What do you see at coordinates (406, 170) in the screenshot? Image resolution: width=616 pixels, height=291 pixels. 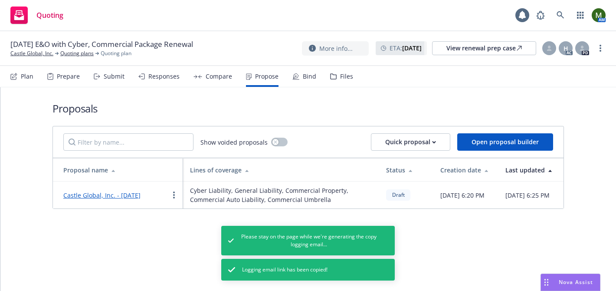 I see `div: Status` at bounding box center [406, 170].